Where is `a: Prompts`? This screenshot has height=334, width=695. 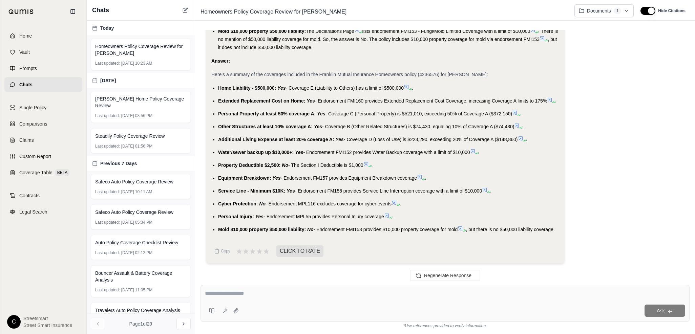 a: Prompts is located at coordinates (43, 68).